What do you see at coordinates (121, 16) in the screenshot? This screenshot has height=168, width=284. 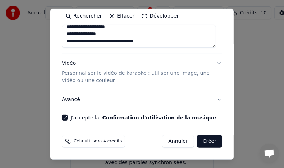 I see `button: Effacer` at bounding box center [121, 16].